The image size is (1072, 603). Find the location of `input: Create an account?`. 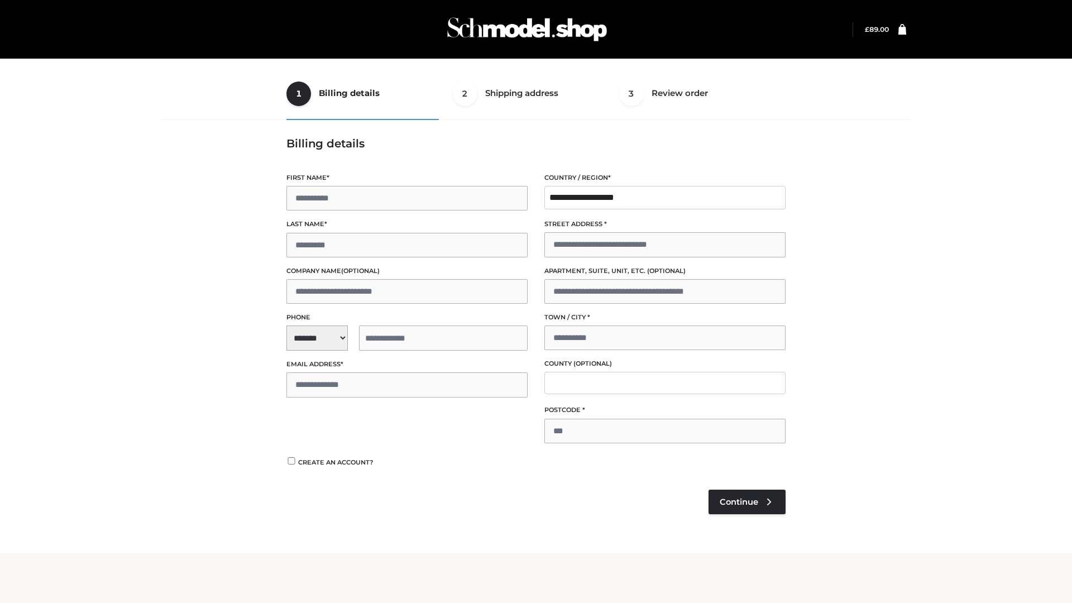

input: Create an account? is located at coordinates (292, 461).